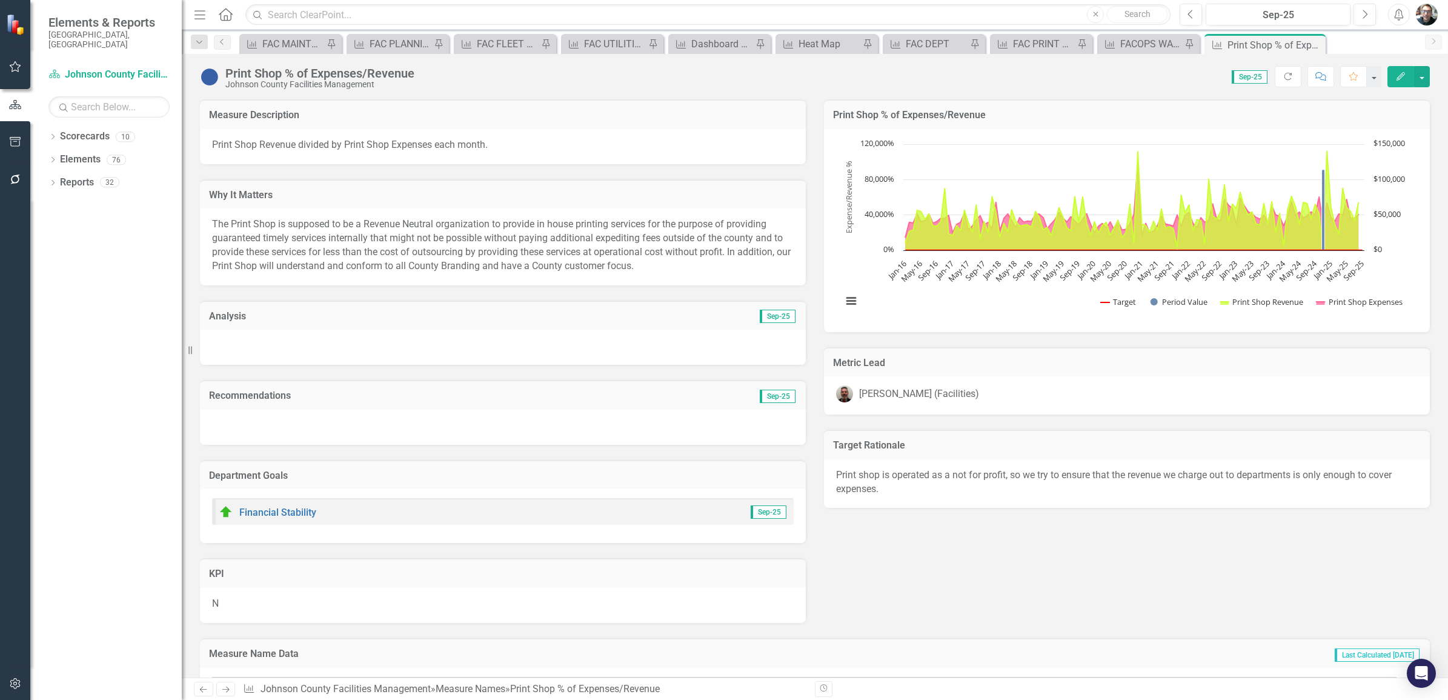  I want to click on button: Show Target, so click(1118, 302).